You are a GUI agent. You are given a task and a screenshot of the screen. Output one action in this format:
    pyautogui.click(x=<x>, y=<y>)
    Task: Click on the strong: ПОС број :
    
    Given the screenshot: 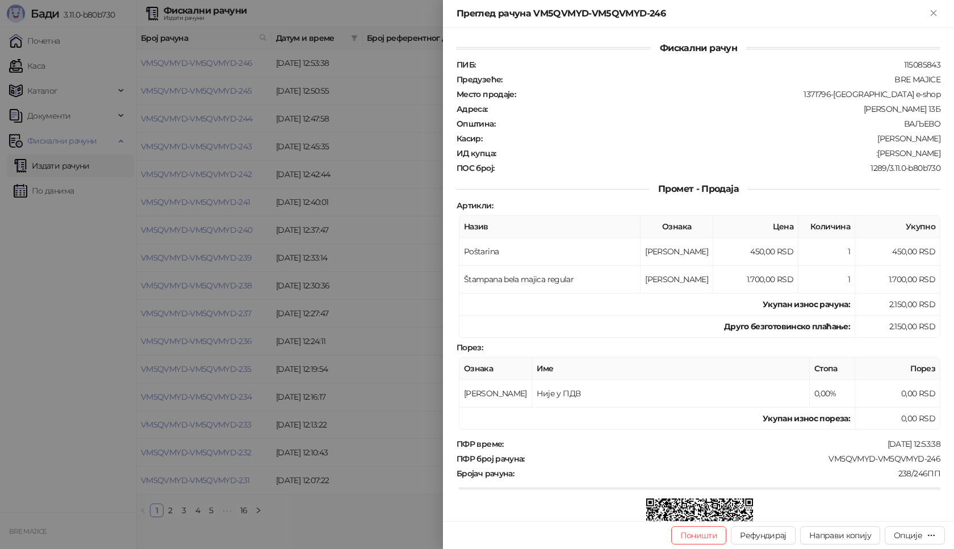 What is the action you would take?
    pyautogui.click(x=475, y=168)
    